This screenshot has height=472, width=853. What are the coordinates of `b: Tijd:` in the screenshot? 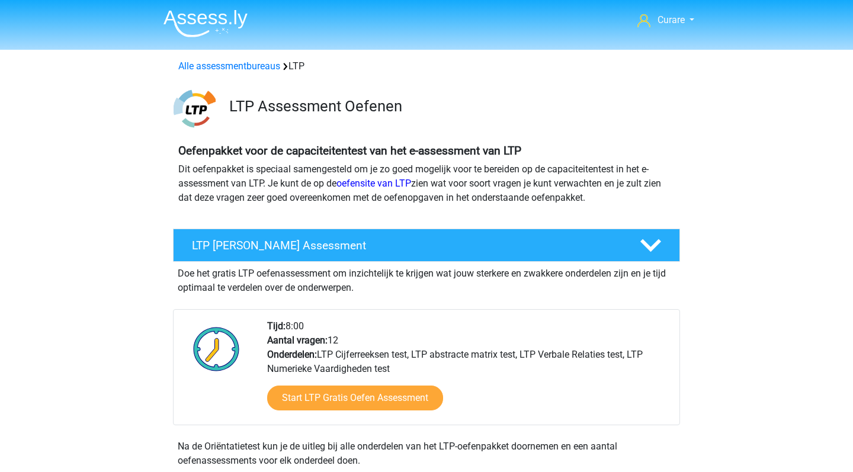 It's located at (276, 326).